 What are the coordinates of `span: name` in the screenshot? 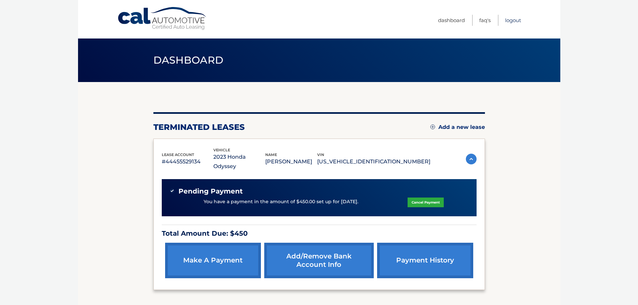 It's located at (271, 155).